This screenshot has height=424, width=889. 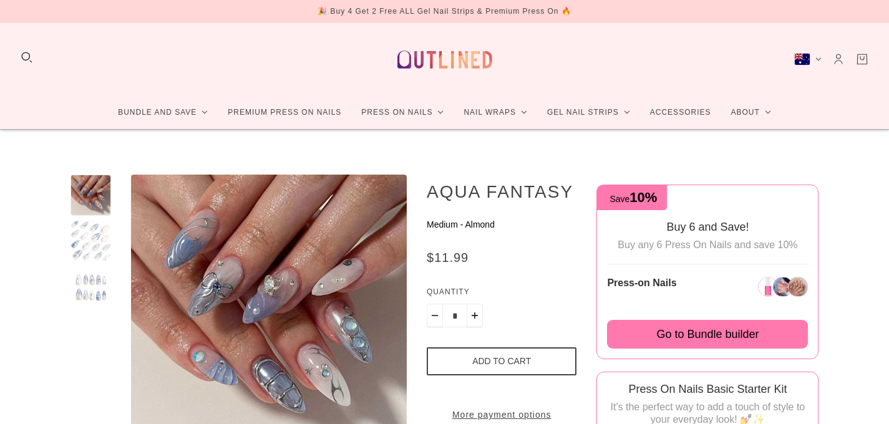 I want to click on span: Buy 6 and Save!, so click(x=707, y=227).